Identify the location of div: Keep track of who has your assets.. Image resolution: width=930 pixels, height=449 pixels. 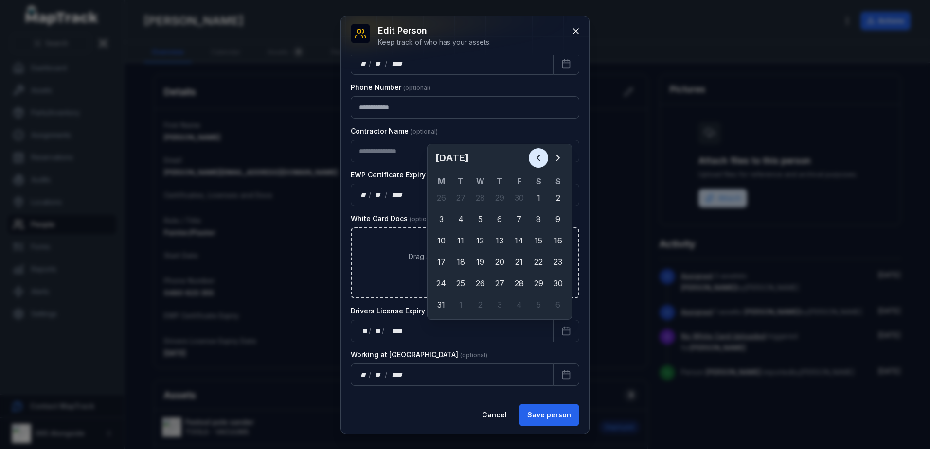
(434, 42).